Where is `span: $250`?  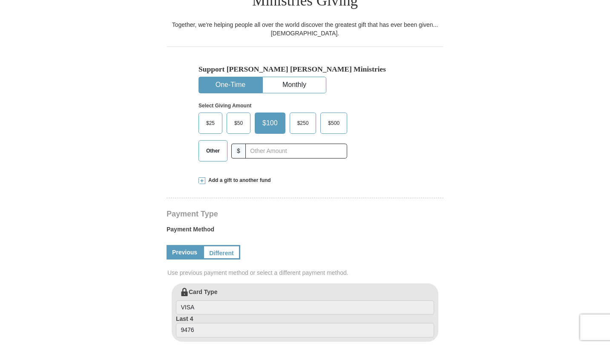
span: $250 is located at coordinates (303, 123).